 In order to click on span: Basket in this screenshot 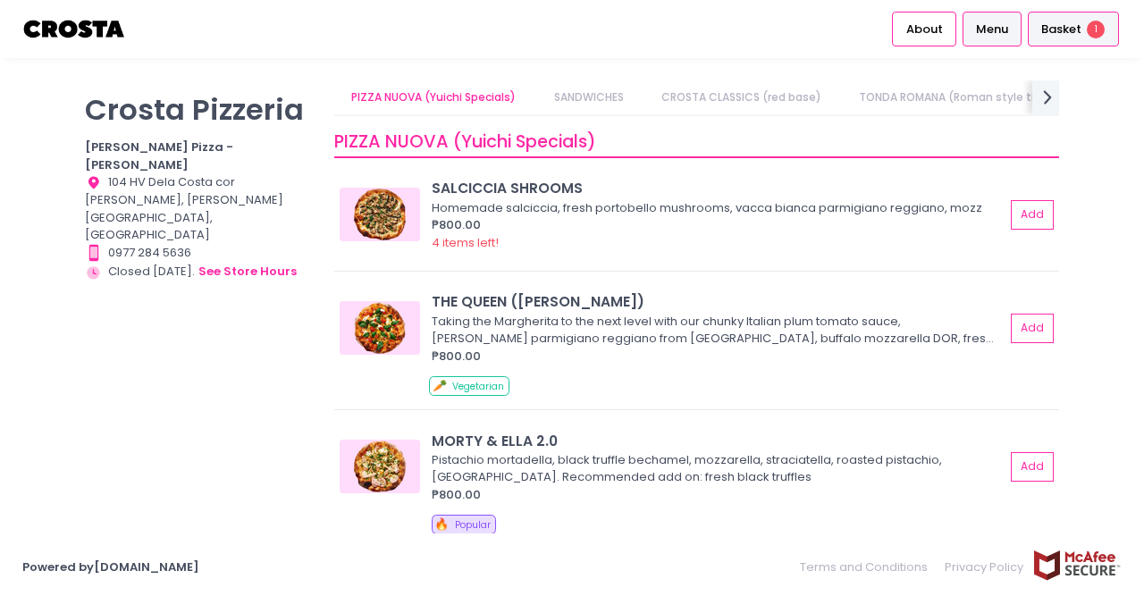, I will do `click(1061, 29)`.